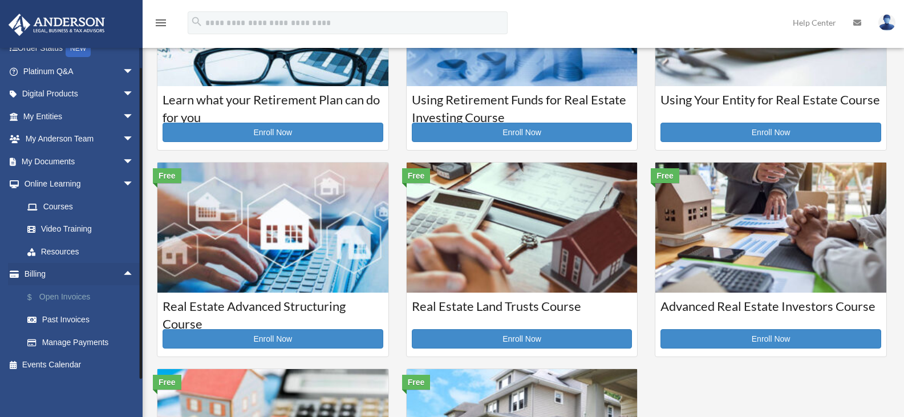 This screenshot has width=904, height=417. What do you see at coordinates (83, 320) in the screenshot?
I see `a: Past Invoices` at bounding box center [83, 320].